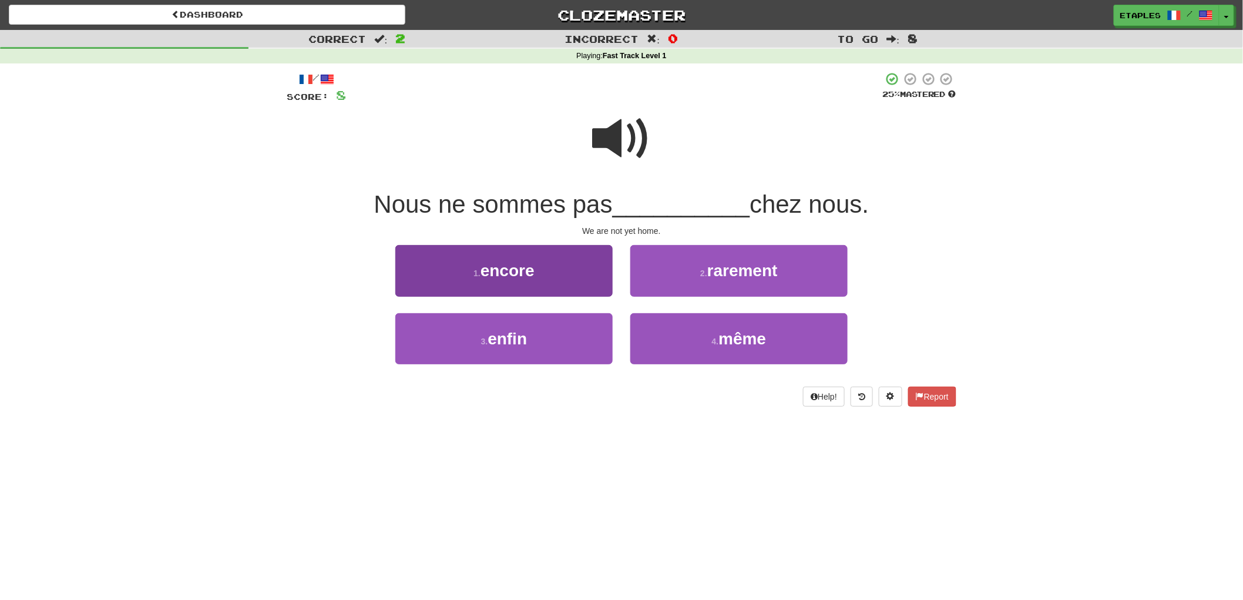 The height and width of the screenshot is (600, 1243). Describe the element at coordinates (621, 231) in the screenshot. I see `div: We are not yet home.` at that location.